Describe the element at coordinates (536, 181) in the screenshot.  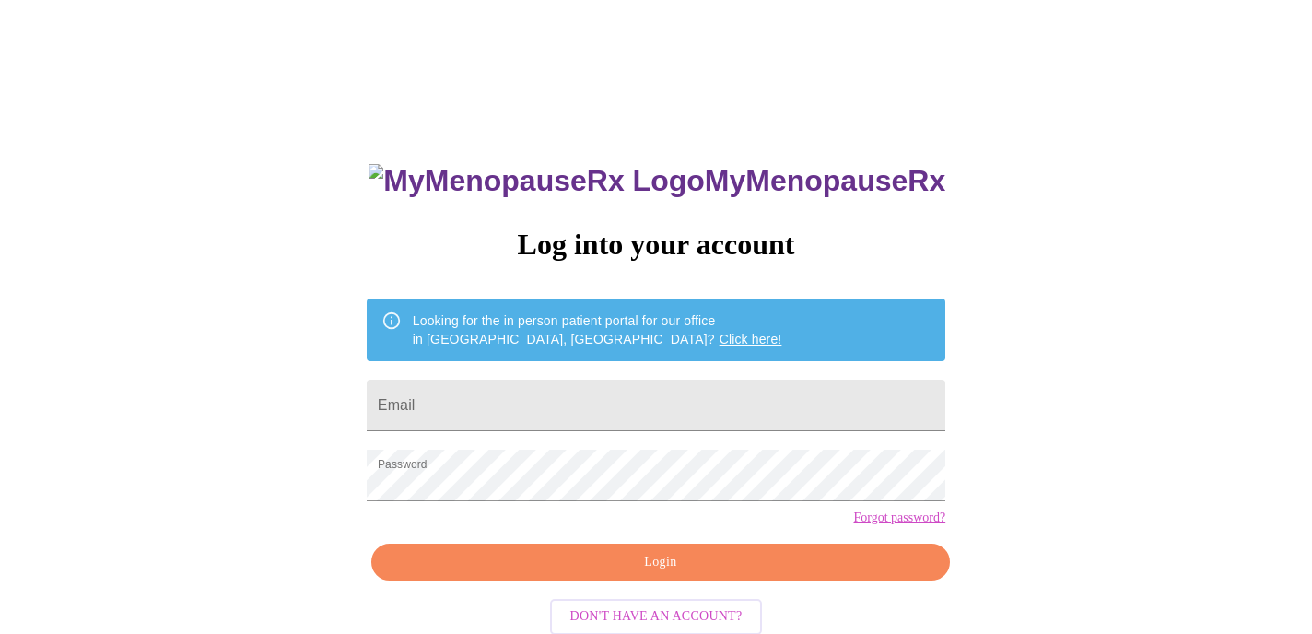
I see `img: MyMenopauseRx Logo` at that location.